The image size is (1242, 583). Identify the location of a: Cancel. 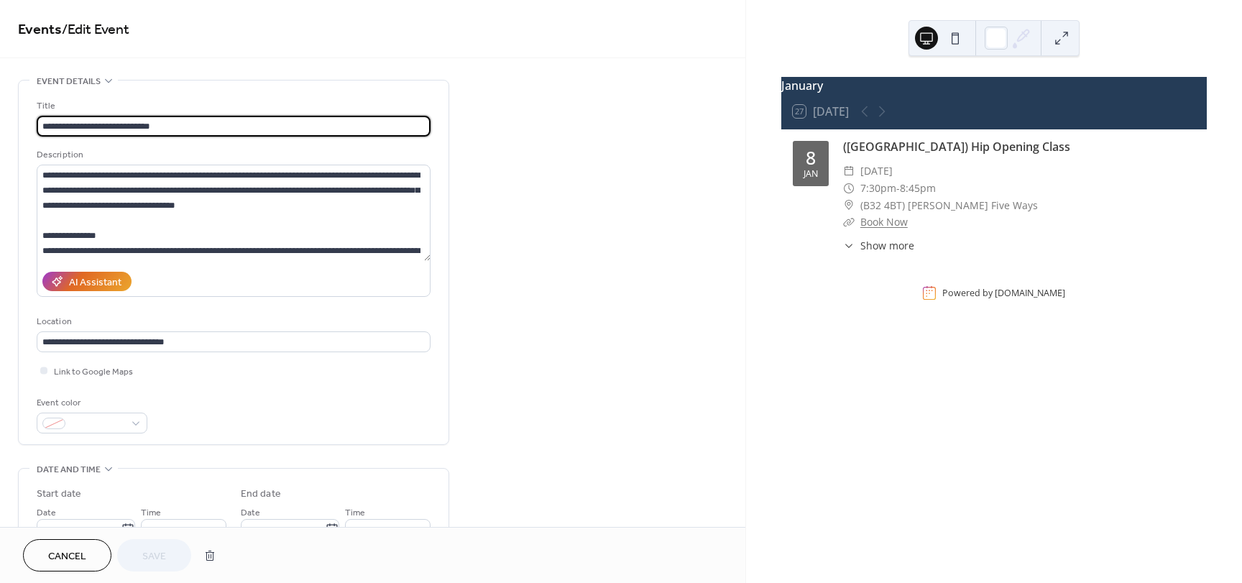
(67, 555).